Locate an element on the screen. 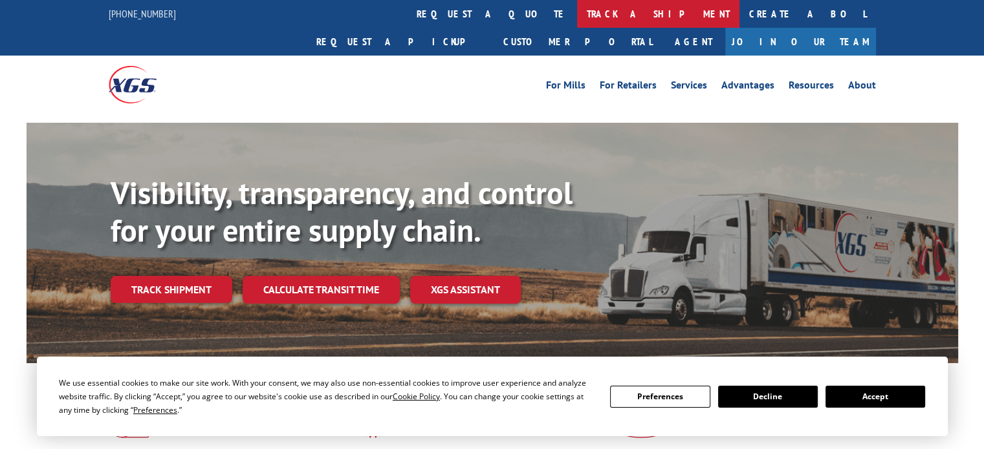  button: Preferences is located at coordinates (660, 397).